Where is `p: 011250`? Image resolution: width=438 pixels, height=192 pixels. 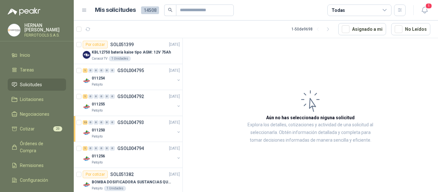 p: 011250 is located at coordinates (98, 130).